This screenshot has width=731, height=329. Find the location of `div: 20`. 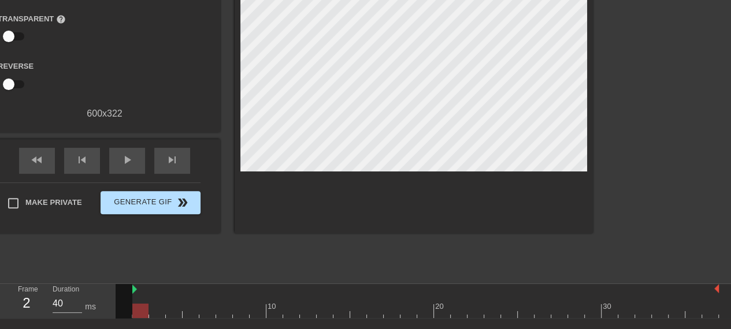

div: 20 is located at coordinates (440, 307).